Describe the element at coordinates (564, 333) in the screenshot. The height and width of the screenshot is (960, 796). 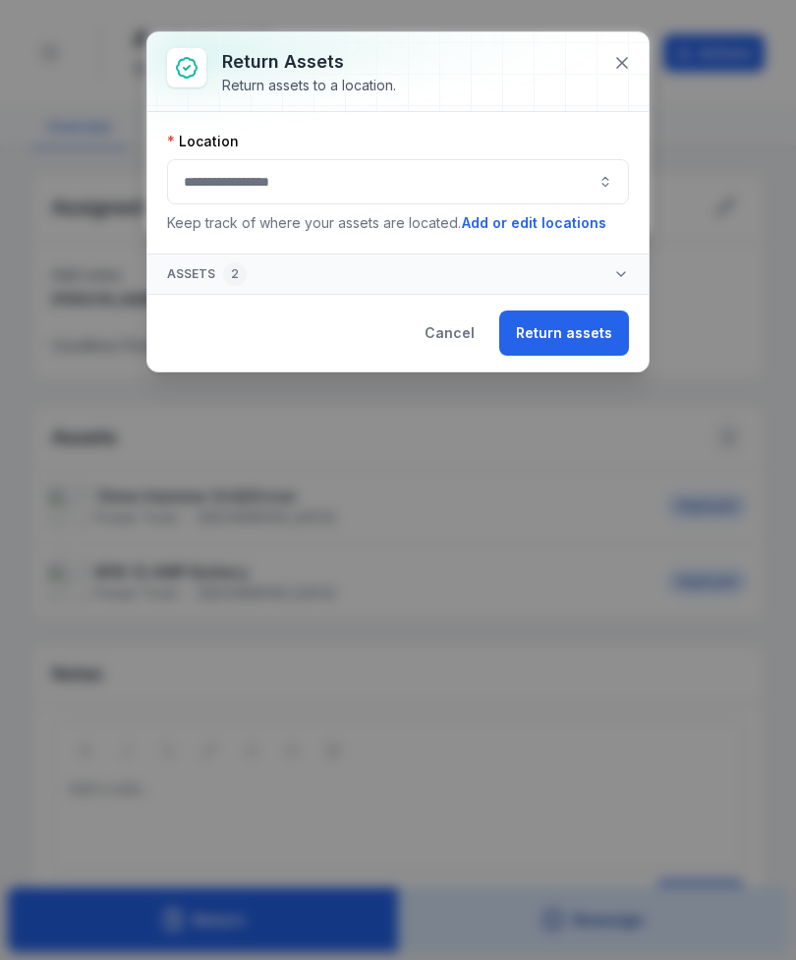
I see `button: Return assets` at that location.